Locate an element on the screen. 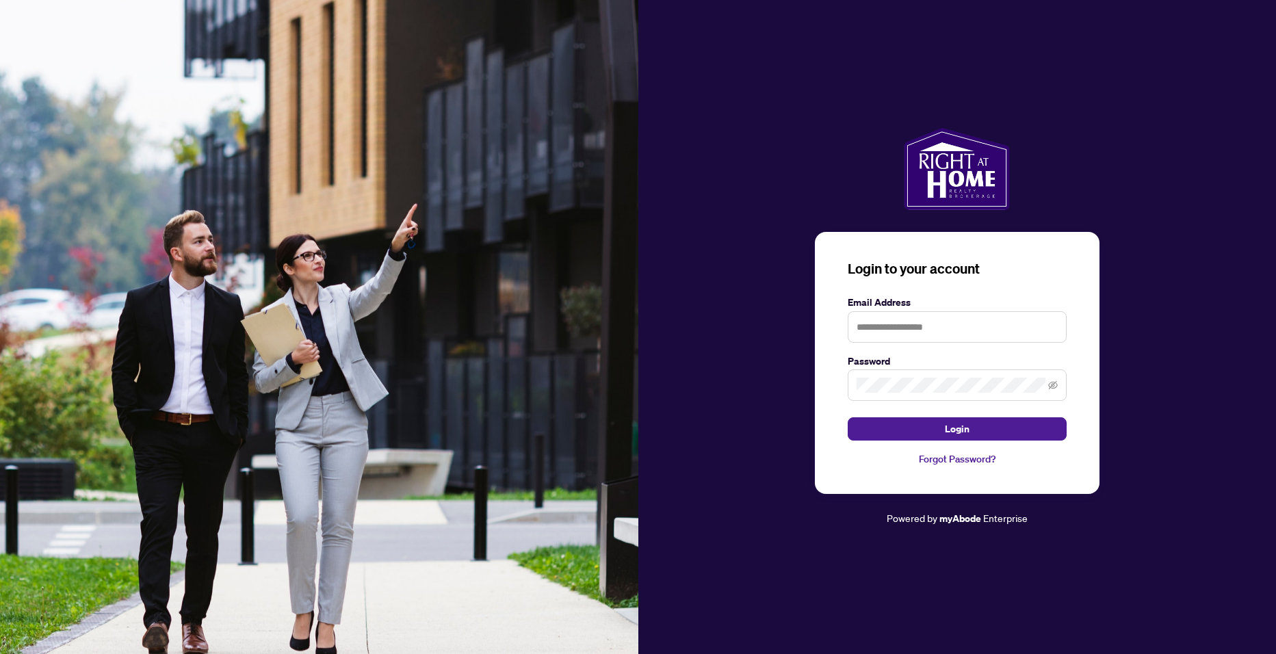 Image resolution: width=1276 pixels, height=654 pixels. a: myAbode is located at coordinates (960, 519).